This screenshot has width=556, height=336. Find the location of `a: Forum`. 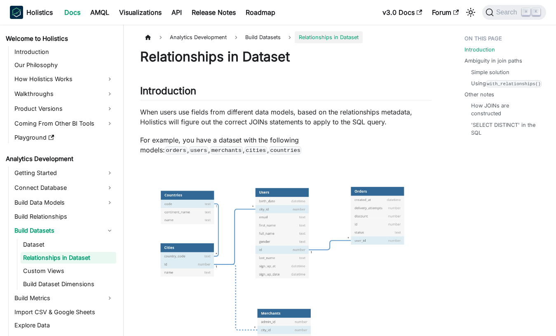

a: Forum is located at coordinates (445, 12).